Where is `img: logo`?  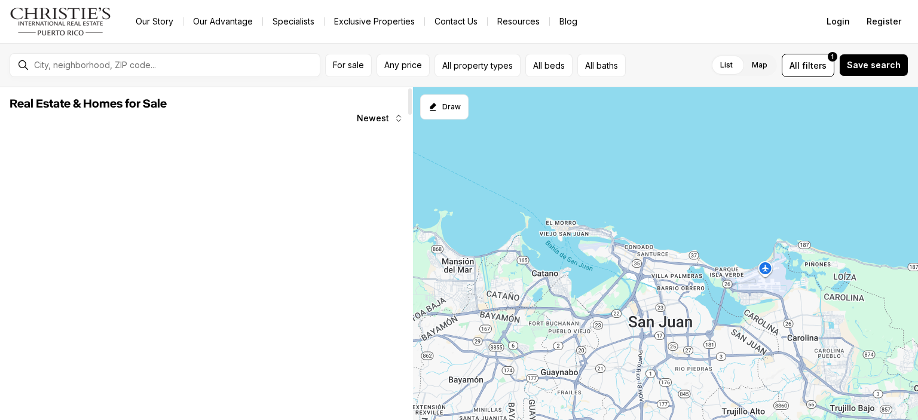
img: logo is located at coordinates (60, 22).